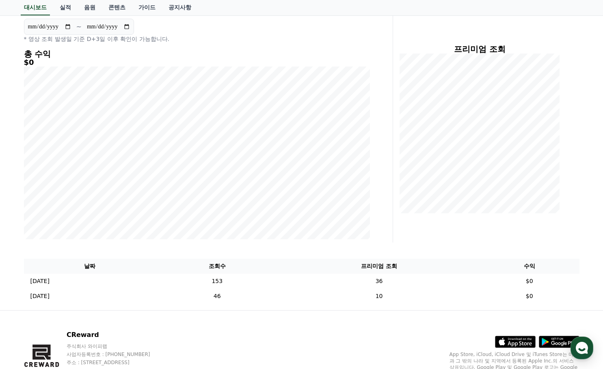 The width and height of the screenshot is (603, 369). What do you see at coordinates (130, 267) in the screenshot?
I see `a: 설정` at bounding box center [130, 267].